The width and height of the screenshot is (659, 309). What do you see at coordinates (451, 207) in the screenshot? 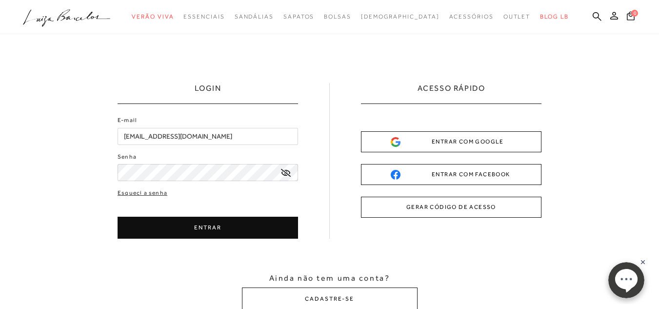
I see `button: GERAR CÓDIGO DE ACESSO` at bounding box center [451, 207].